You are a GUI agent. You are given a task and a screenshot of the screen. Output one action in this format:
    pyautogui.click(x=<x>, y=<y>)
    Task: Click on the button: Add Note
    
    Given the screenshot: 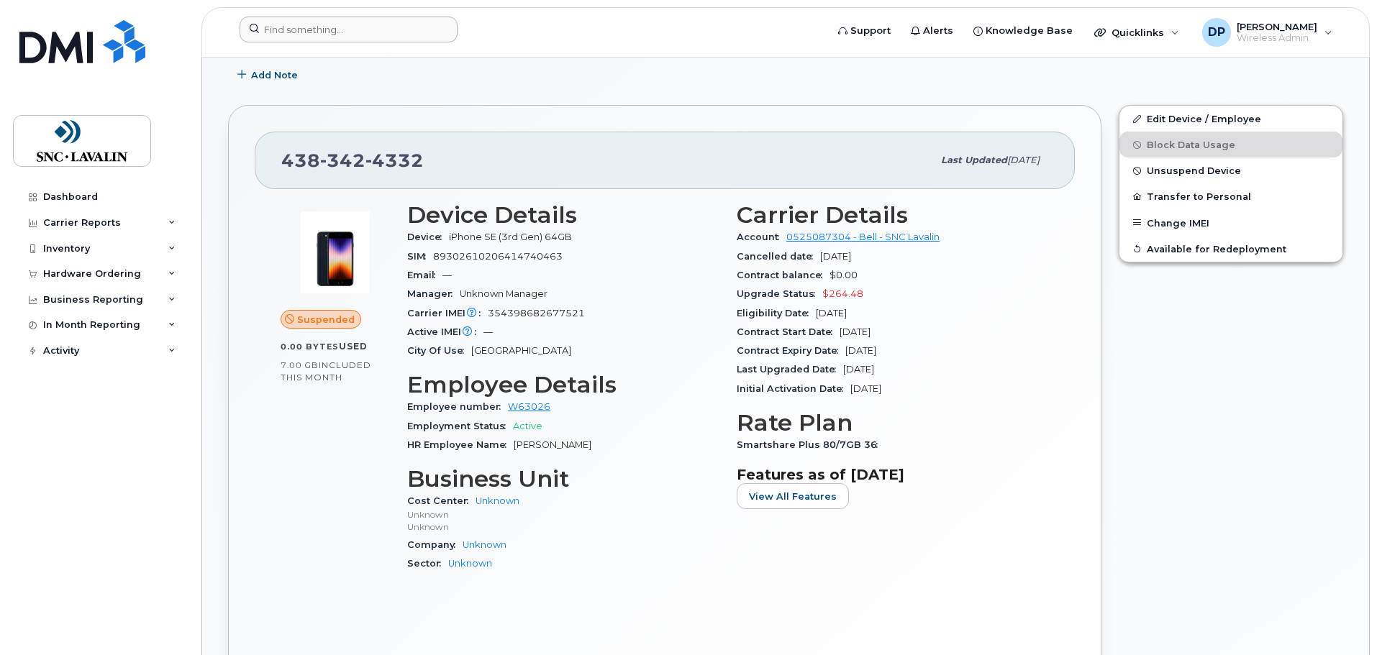 What is the action you would take?
    pyautogui.click(x=269, y=75)
    